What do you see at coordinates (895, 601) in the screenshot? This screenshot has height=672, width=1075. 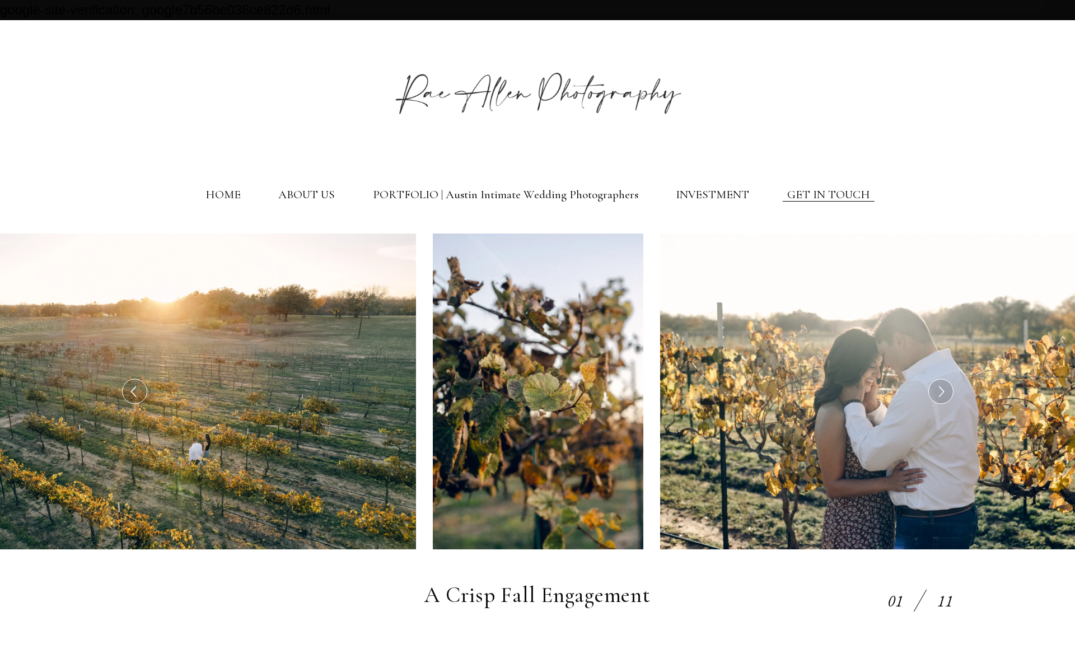 I see `div: 01` at bounding box center [895, 601].